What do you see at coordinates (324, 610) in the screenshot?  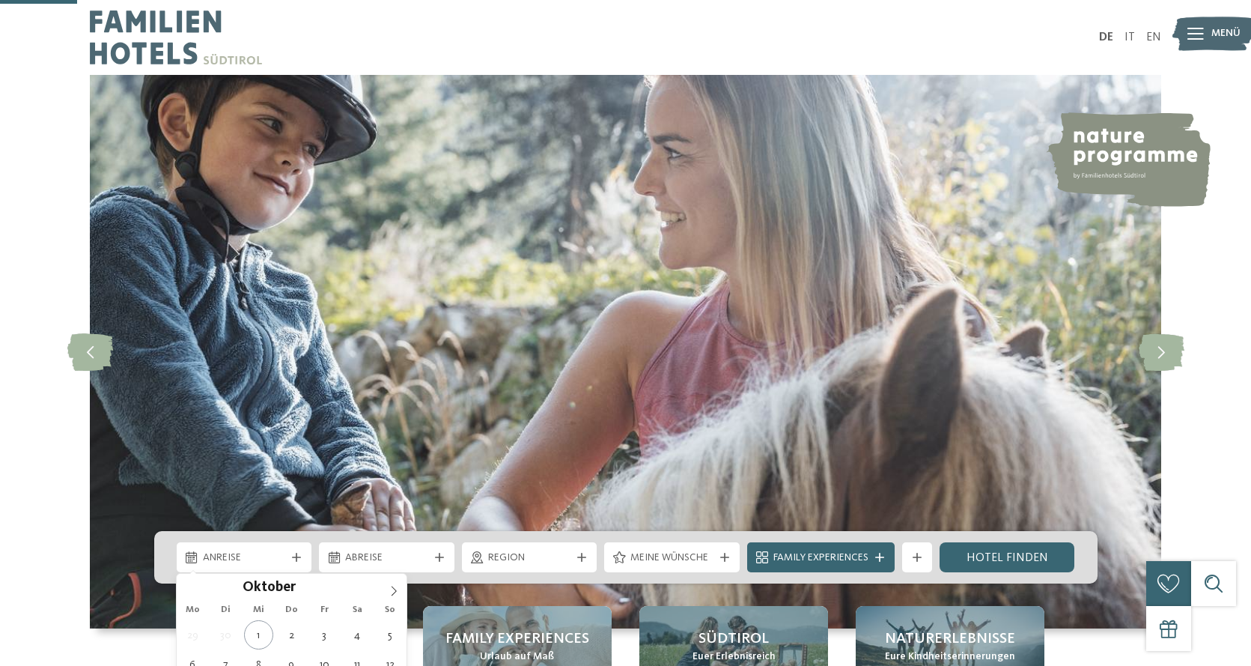 I see `span: Fr` at bounding box center [324, 610].